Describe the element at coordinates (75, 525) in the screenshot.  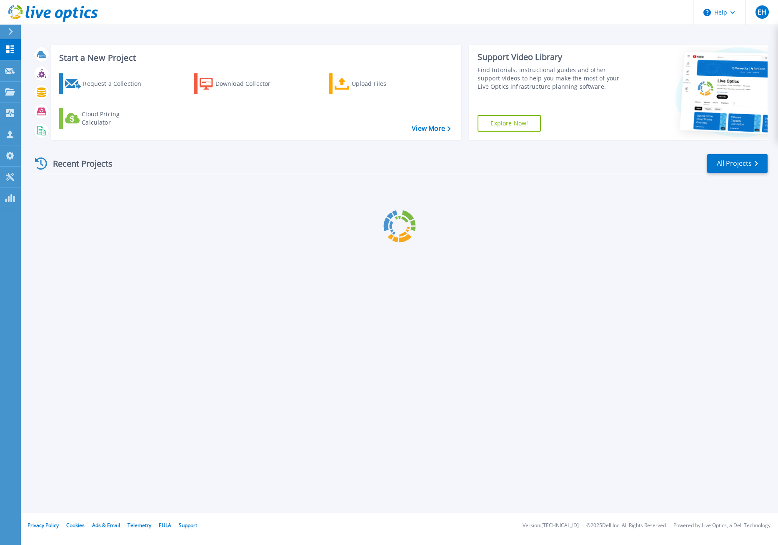
I see `a: Cookies` at that location.